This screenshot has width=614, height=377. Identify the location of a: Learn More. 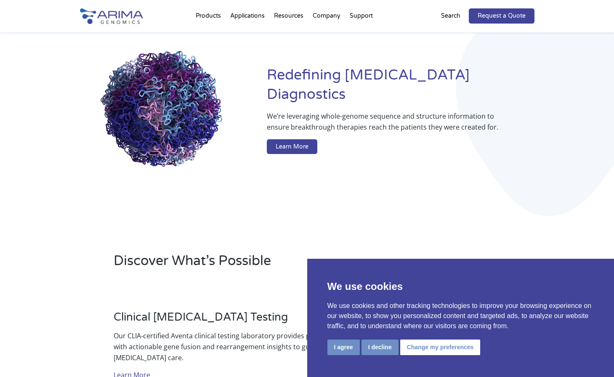
(292, 147).